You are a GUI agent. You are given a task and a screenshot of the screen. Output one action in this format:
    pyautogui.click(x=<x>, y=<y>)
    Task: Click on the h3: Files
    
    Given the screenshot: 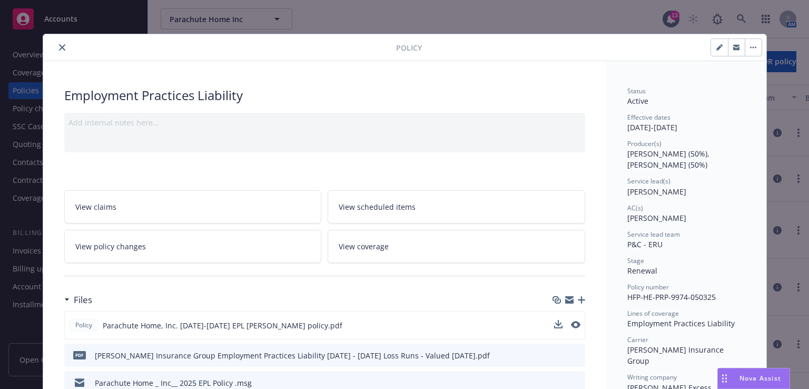 What is the action you would take?
    pyautogui.click(x=83, y=300)
    